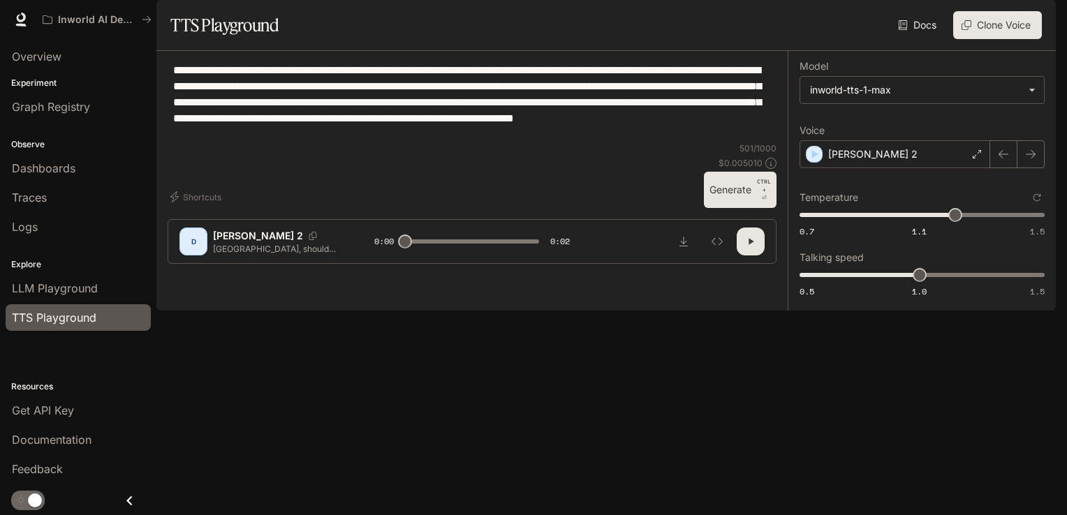 Image resolution: width=1067 pixels, height=515 pixels. What do you see at coordinates (717, 242) in the screenshot?
I see `button: Inspect` at bounding box center [717, 242].